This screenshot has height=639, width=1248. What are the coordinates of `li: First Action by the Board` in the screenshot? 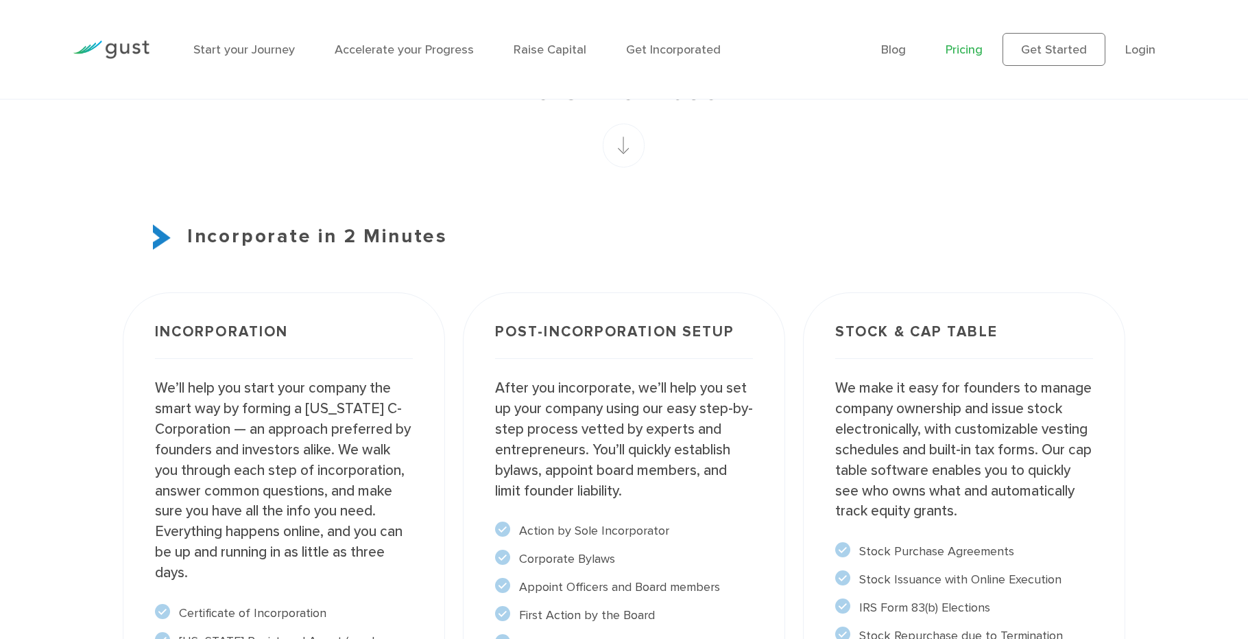 It's located at (624, 615).